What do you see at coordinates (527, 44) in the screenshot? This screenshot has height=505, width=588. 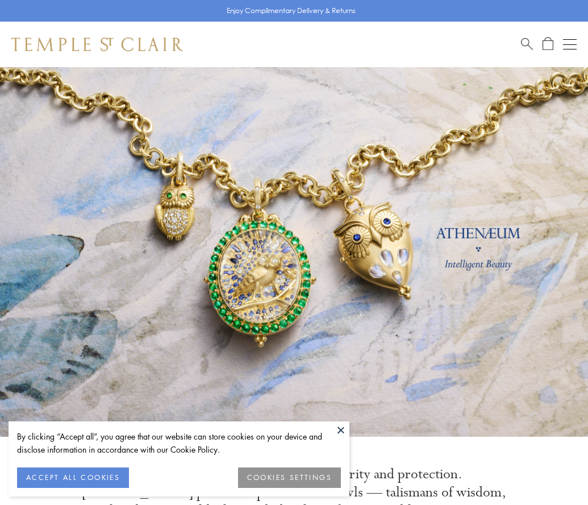 I see `a: Search` at bounding box center [527, 44].